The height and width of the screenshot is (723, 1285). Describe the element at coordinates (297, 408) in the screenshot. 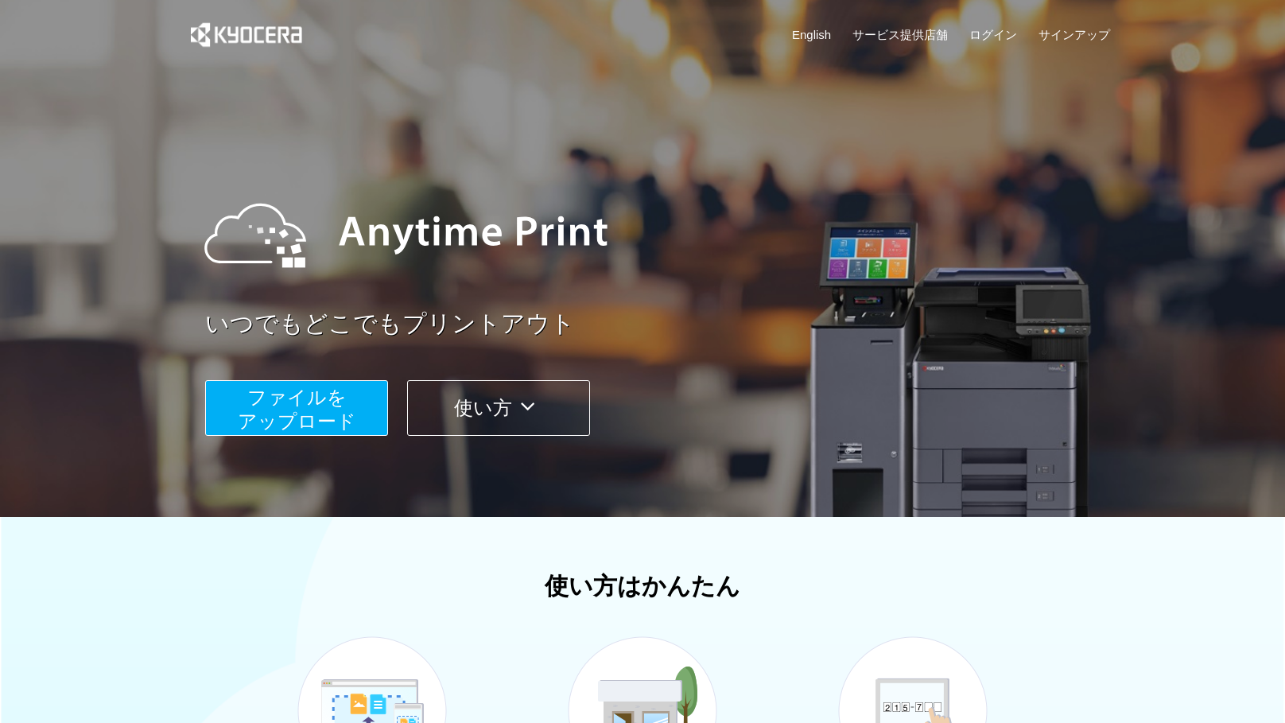

I see `button: ファイルを​​アップロード` at that location.